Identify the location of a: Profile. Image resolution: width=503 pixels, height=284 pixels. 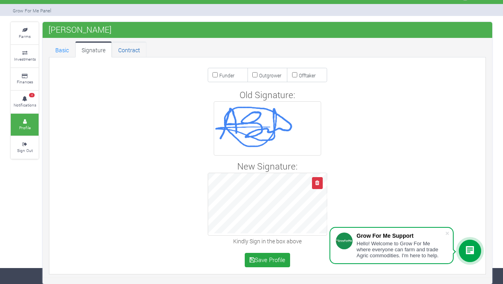
(25, 124).